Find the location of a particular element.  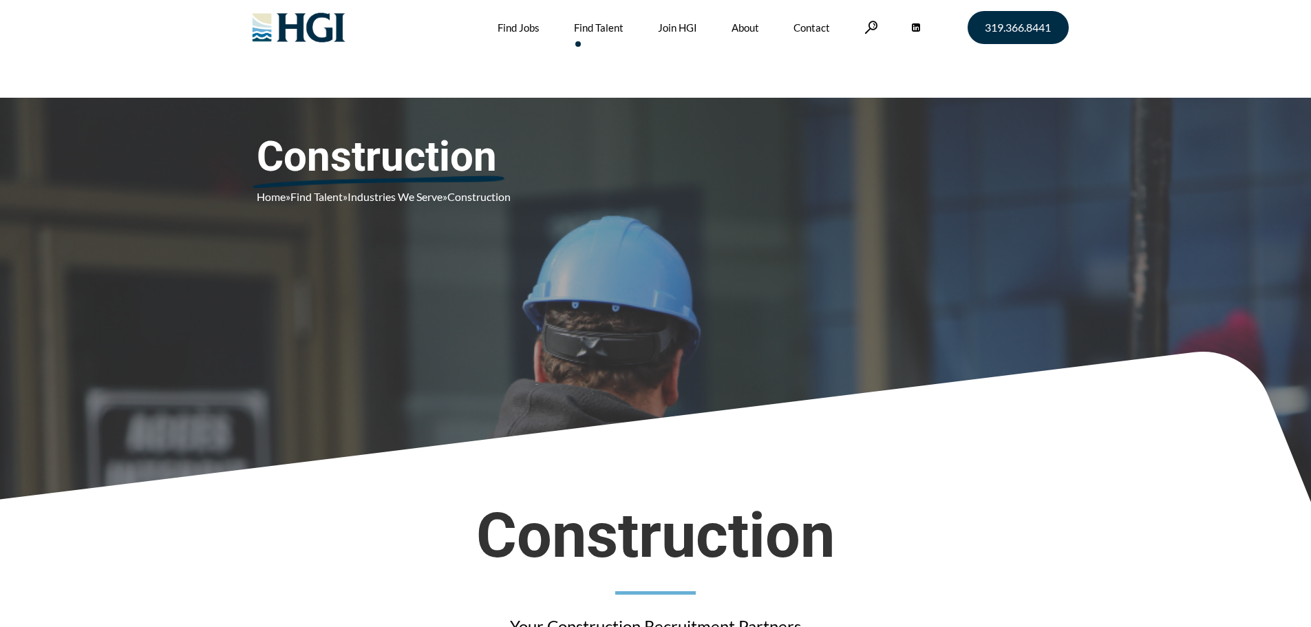

a: Find Talent is located at coordinates (317, 196).